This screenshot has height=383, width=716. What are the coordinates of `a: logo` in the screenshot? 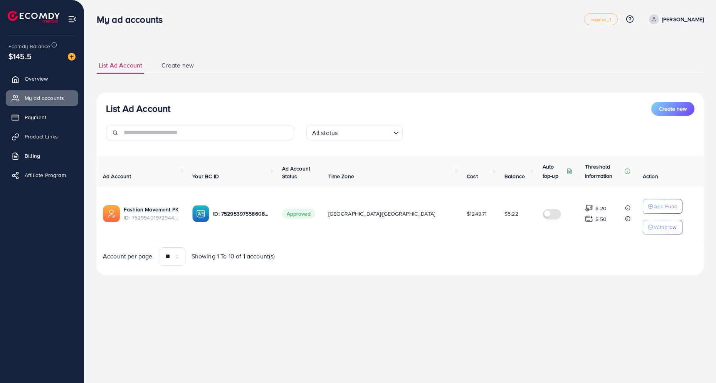 It's located at (34, 17).